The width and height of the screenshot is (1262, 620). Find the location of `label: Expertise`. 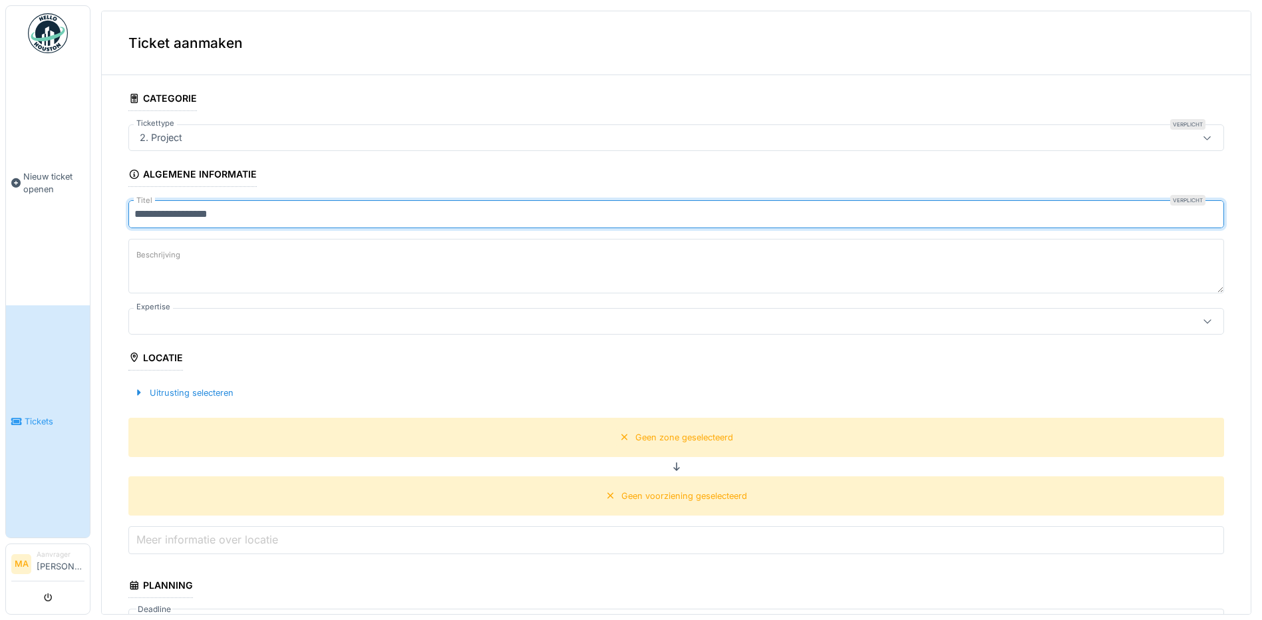

label: Expertise is located at coordinates (153, 307).